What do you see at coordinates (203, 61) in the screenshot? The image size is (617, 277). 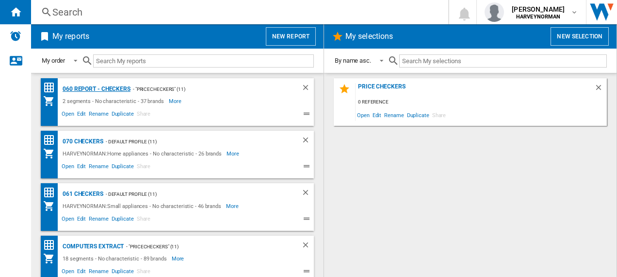 I see `input: Search My reports` at bounding box center [203, 61].